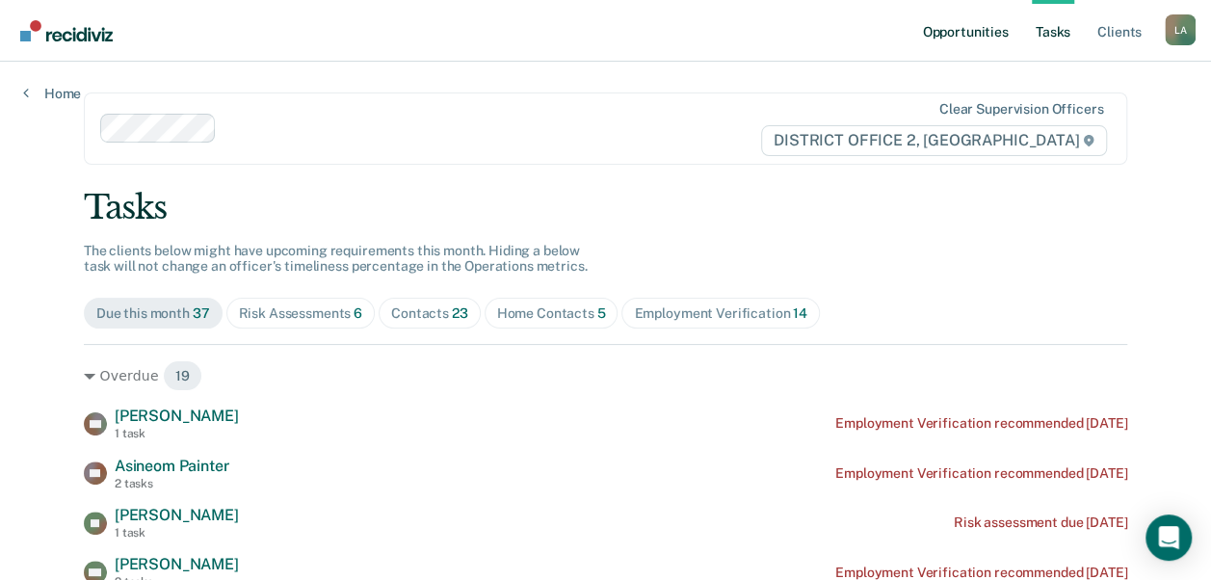 The width and height of the screenshot is (1211, 580). I want to click on div: Open Intercom Messenger, so click(1168, 537).